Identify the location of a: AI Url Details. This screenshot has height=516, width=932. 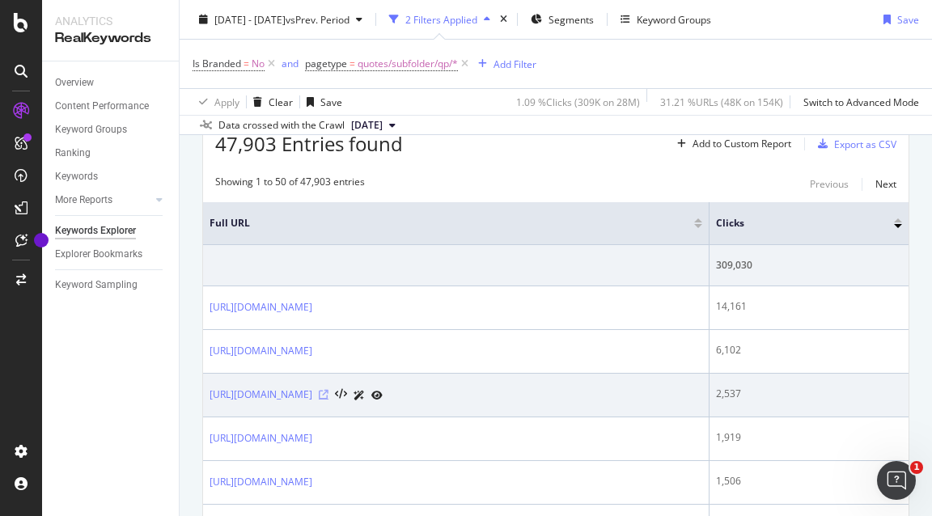
(359, 395).